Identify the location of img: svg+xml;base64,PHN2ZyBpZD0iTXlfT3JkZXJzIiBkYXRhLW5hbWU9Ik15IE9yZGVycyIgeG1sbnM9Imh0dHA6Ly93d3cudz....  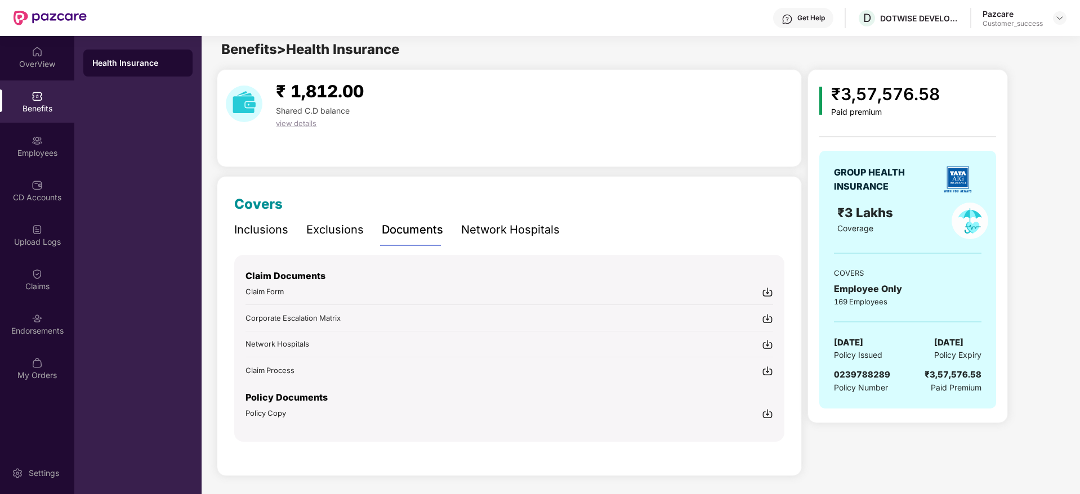
(37, 363).